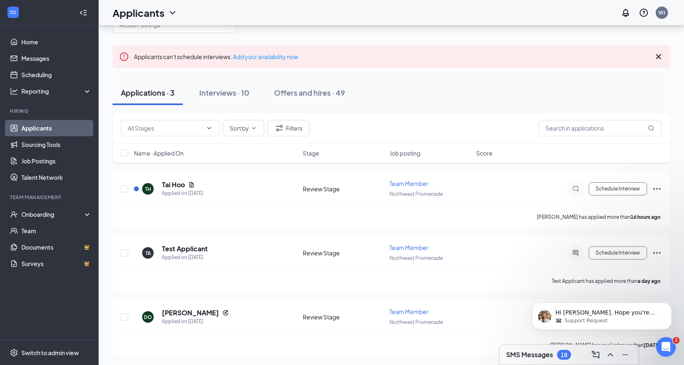 The width and height of the screenshot is (684, 365). What do you see at coordinates (13, 12) in the screenshot?
I see `svg: WorkstreamLogo` at bounding box center [13, 12].